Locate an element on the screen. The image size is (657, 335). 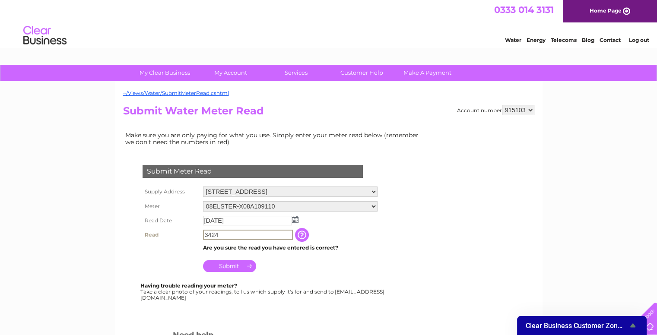
span: Clear Business Customer Zone Survey is located at coordinates (577, 326).